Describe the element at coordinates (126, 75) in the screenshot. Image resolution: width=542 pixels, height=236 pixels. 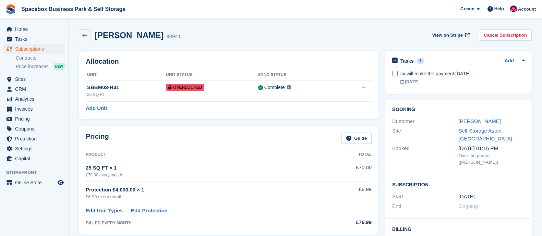
I see `th: Unit` at that location.